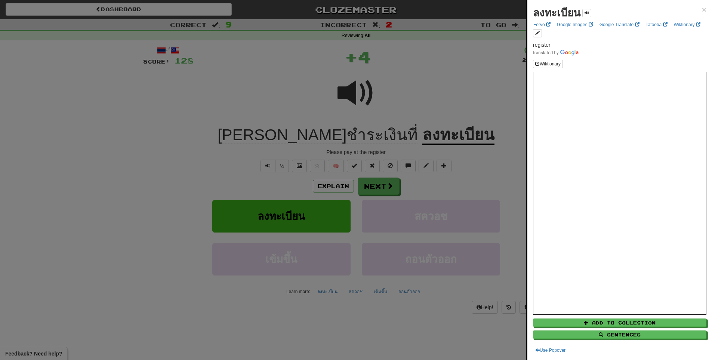 Image resolution: width=712 pixels, height=360 pixels. What do you see at coordinates (575, 25) in the screenshot?
I see `a: Google Images` at bounding box center [575, 25].